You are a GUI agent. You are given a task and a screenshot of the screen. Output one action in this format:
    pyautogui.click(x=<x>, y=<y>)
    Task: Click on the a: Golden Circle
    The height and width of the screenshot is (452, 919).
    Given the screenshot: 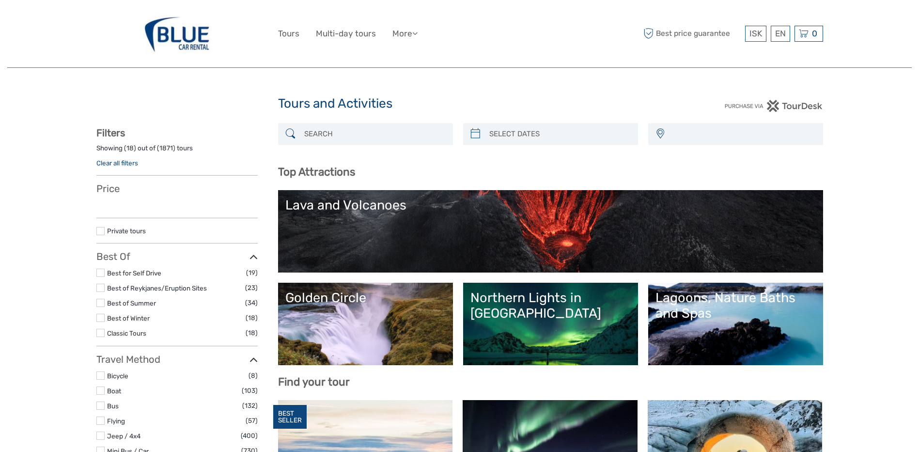 What is the action you would take?
    pyautogui.click(x=365, y=324)
    